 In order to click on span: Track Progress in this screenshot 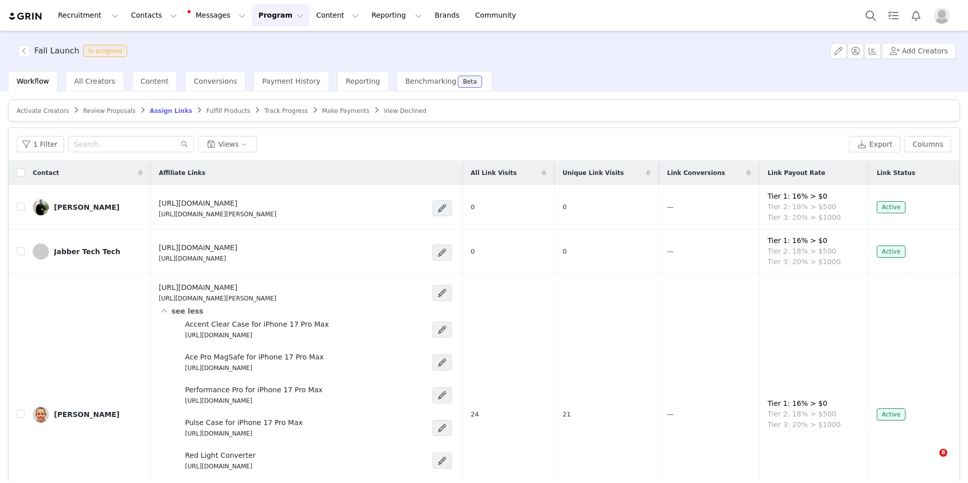, I will do `click(286, 111)`.